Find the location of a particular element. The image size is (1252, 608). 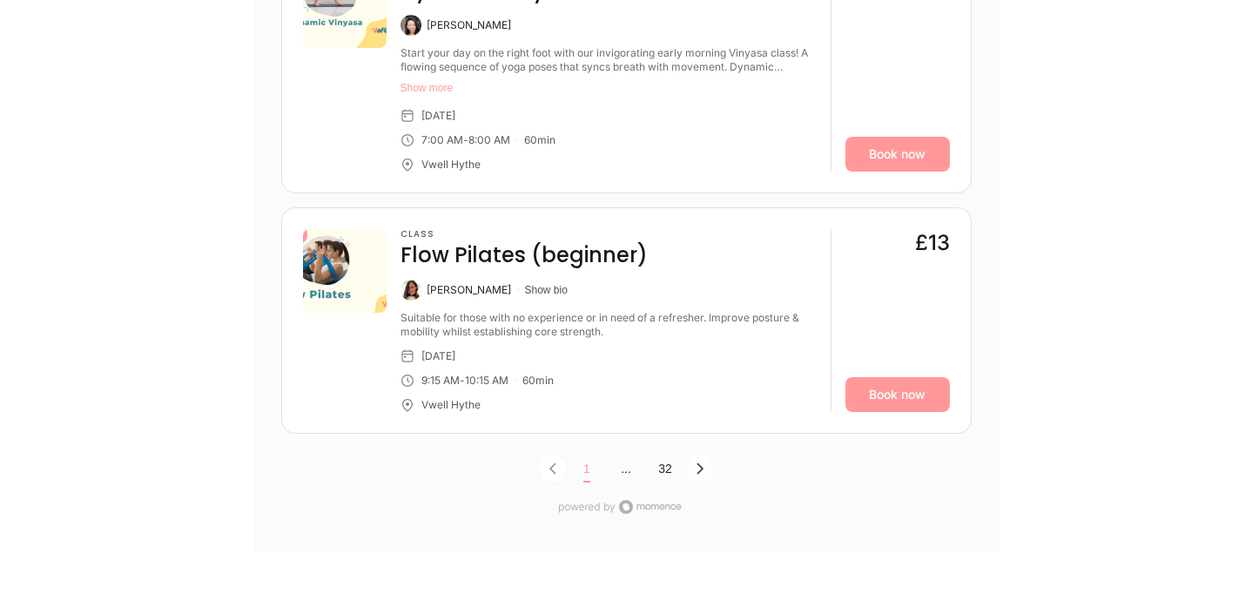

div: Start your day on the right foot with our invigorating early morning Vinyasa class! A flowing seq... is located at coordinates (608, 60).